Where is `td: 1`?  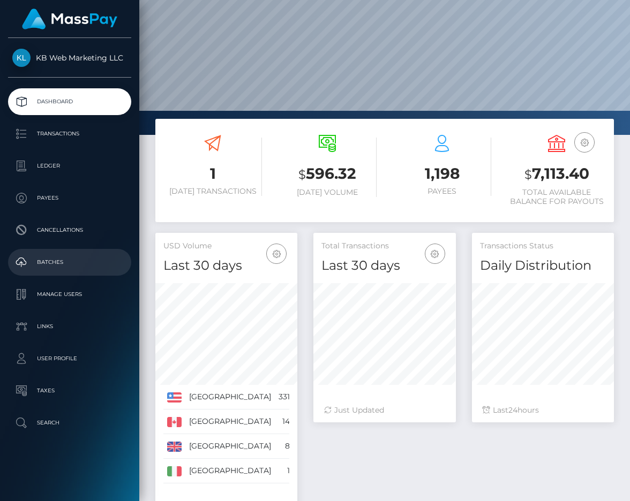
td: 1 is located at coordinates (284, 471).